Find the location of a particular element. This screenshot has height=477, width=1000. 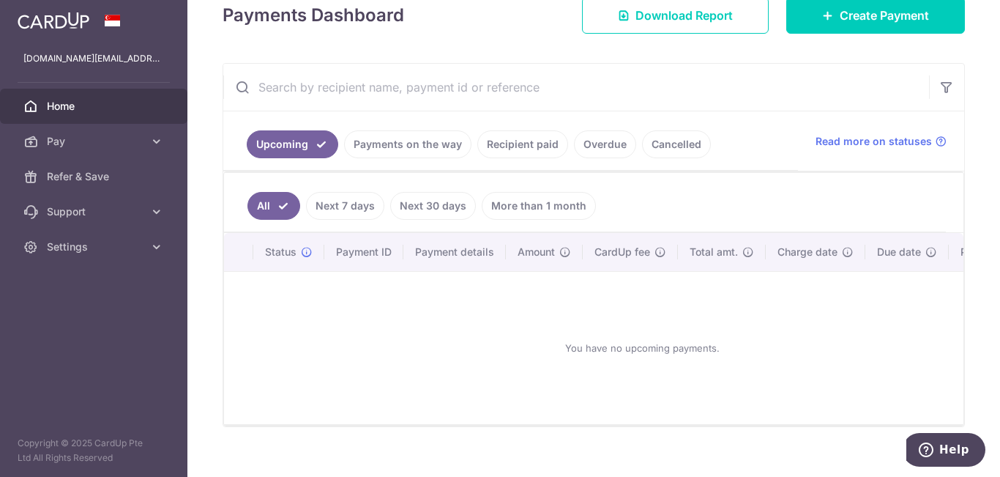

a: Upcoming is located at coordinates (292, 144).